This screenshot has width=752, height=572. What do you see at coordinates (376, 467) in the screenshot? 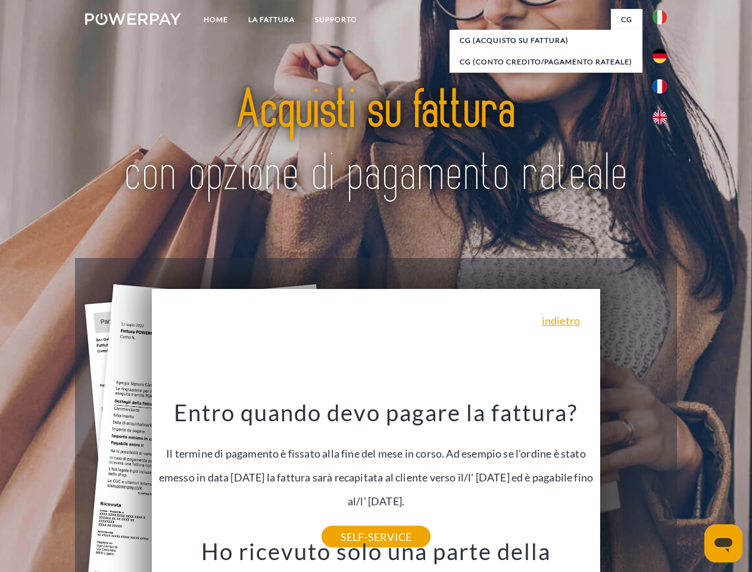
I see `div: Il termine di pagamento è fissato alla fine del mese in corso. Ad esempio se l'ordine è stato eme...` at bounding box center [376, 467].